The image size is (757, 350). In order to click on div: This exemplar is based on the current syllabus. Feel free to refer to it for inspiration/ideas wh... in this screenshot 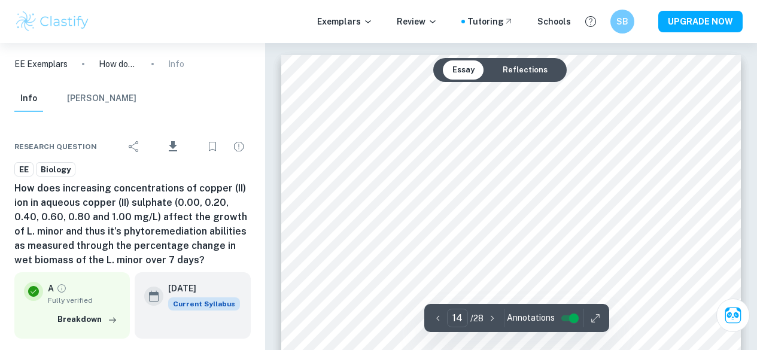, I will do `click(204, 304)`.